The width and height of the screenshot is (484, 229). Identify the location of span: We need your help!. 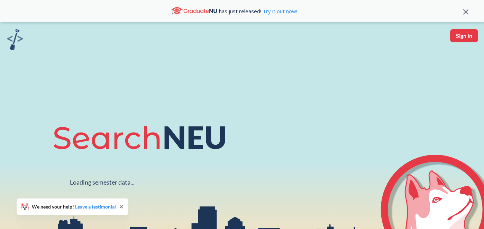
(74, 206).